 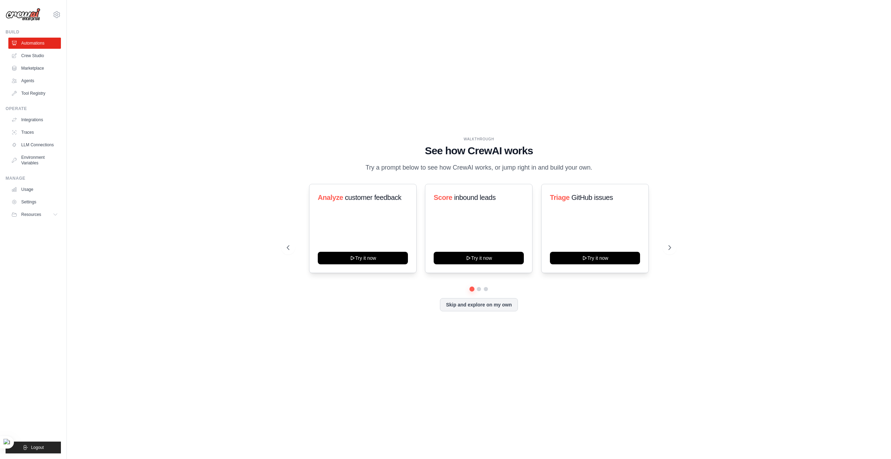 What do you see at coordinates (33, 109) in the screenshot?
I see `div: Operate` at bounding box center [33, 109].